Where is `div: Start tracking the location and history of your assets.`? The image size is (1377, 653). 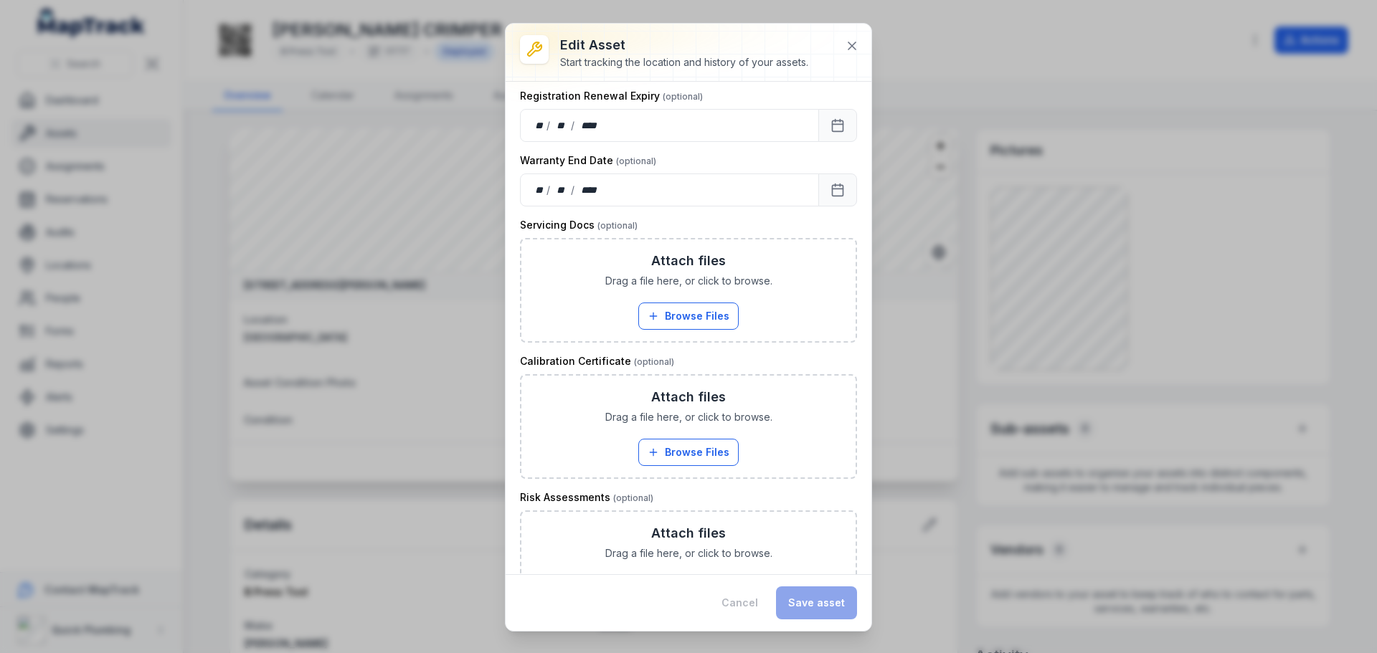
div: Start tracking the location and history of your assets. is located at coordinates (684, 62).